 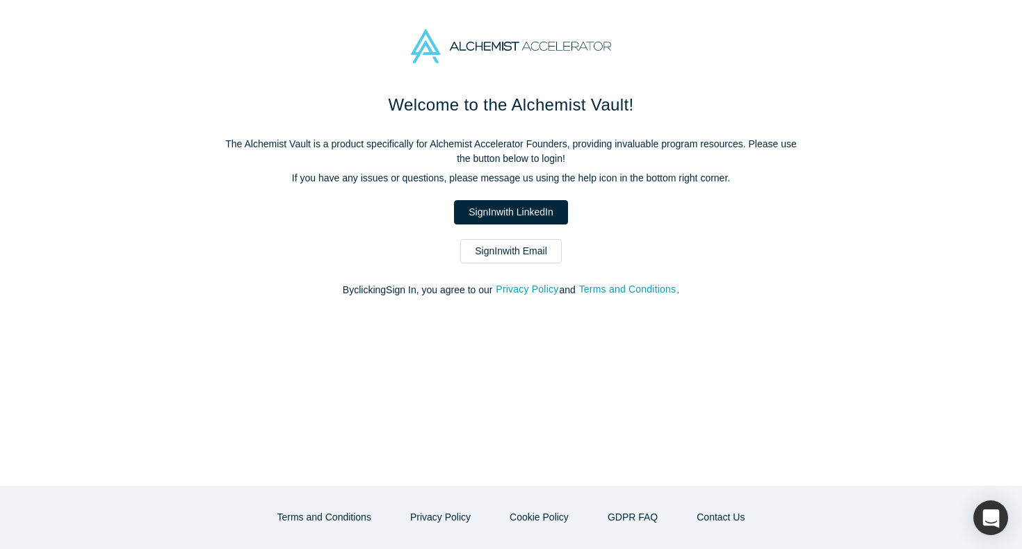 What do you see at coordinates (511, 178) in the screenshot?
I see `p: If you have any issues or questions, please message us using the help icon in the bottom right co...` at bounding box center [511, 178].